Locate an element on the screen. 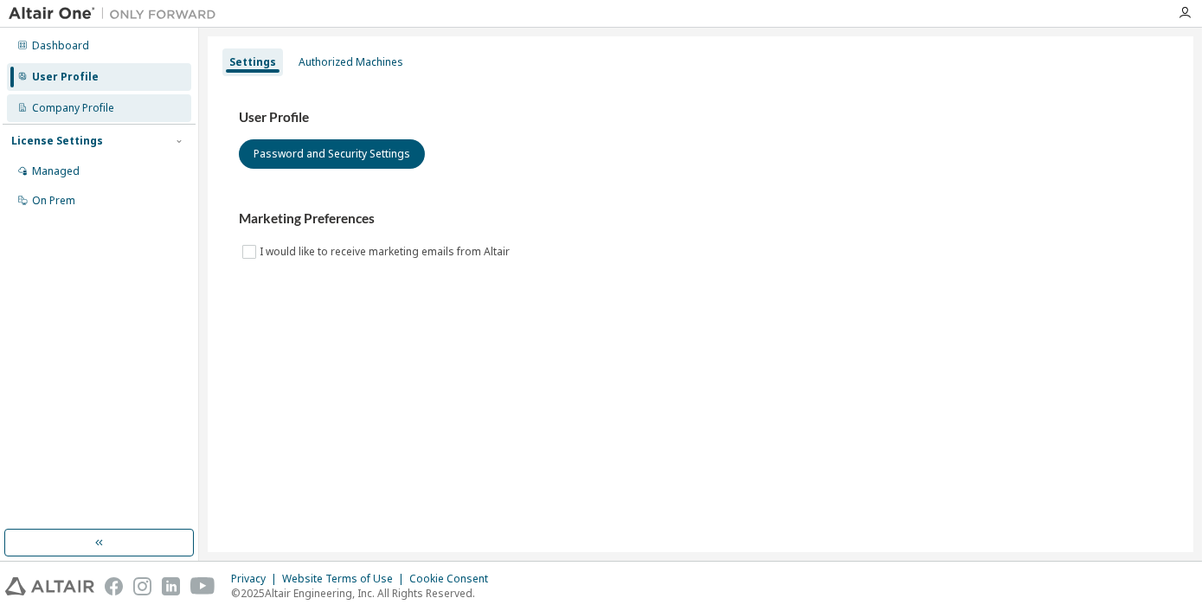 This screenshot has height=611, width=1202. div: On Prem is located at coordinates (54, 201).